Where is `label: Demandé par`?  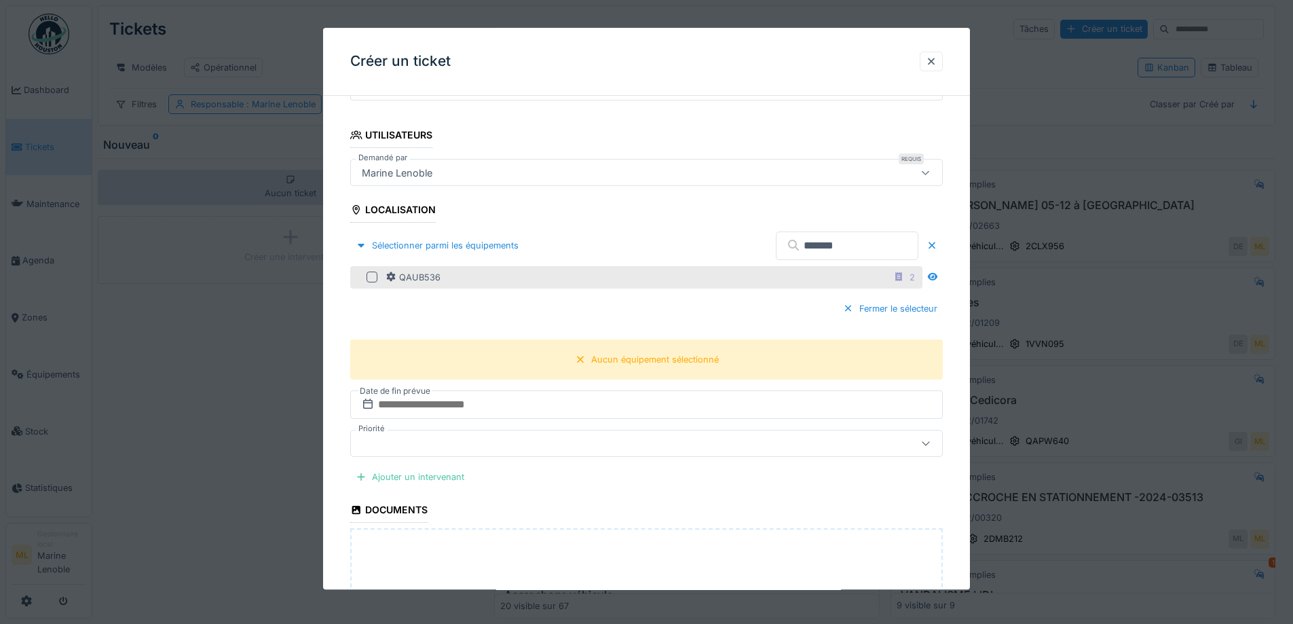
label: Demandé par is located at coordinates (383, 158).